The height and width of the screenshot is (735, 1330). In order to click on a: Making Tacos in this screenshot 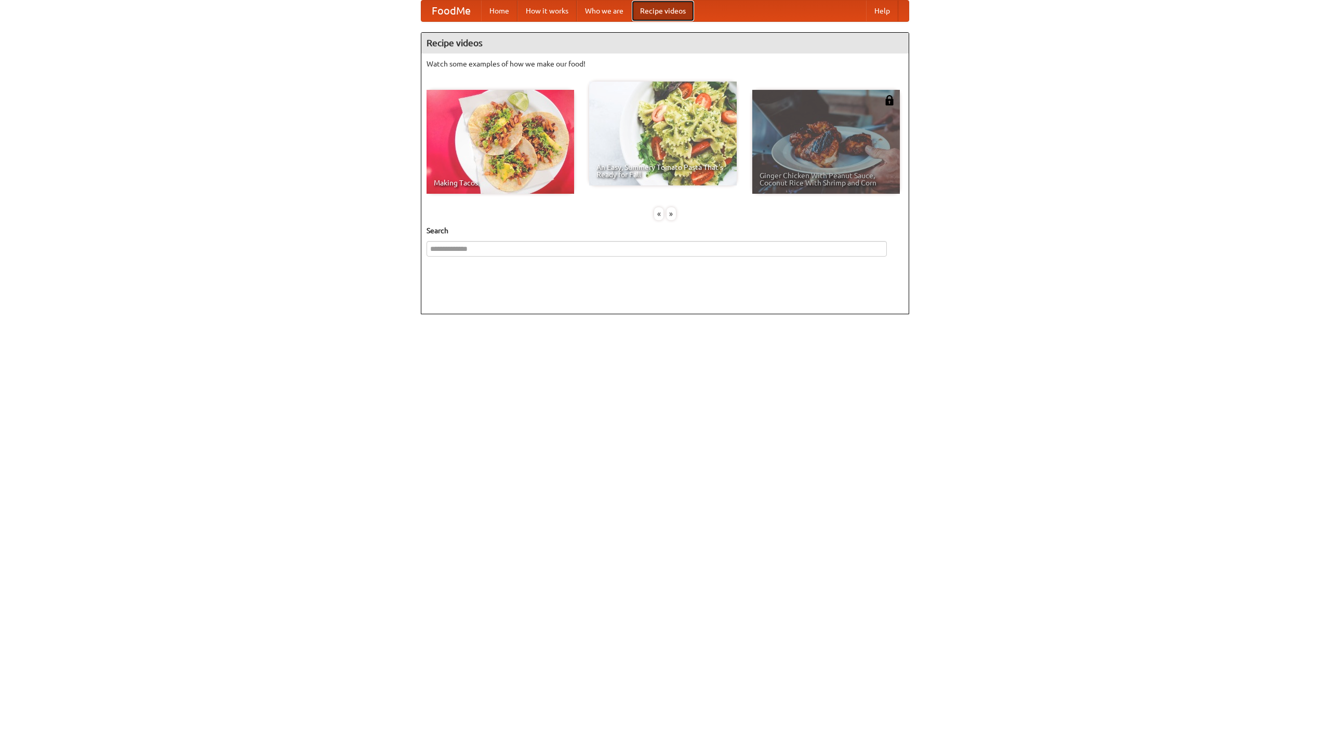, I will do `click(500, 142)`.